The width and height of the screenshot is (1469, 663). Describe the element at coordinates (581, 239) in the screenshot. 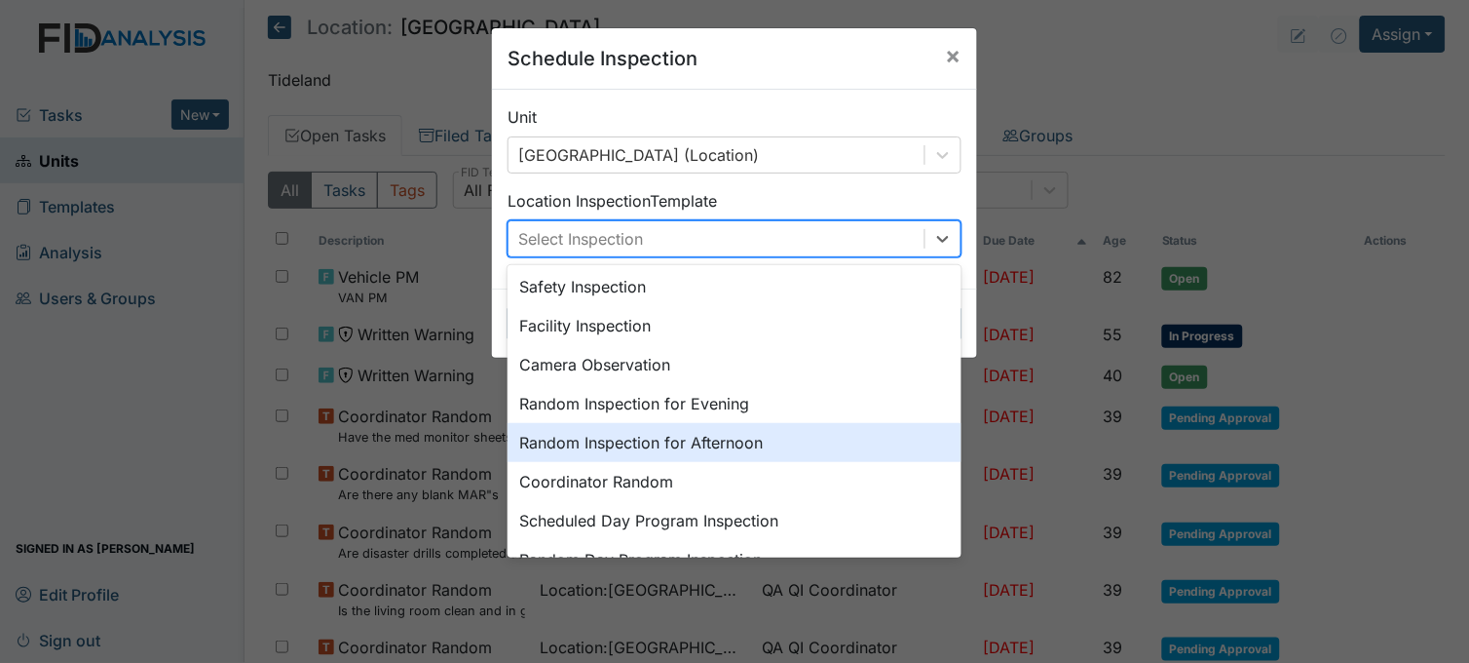

I see `div: Select Inspection` at that location.